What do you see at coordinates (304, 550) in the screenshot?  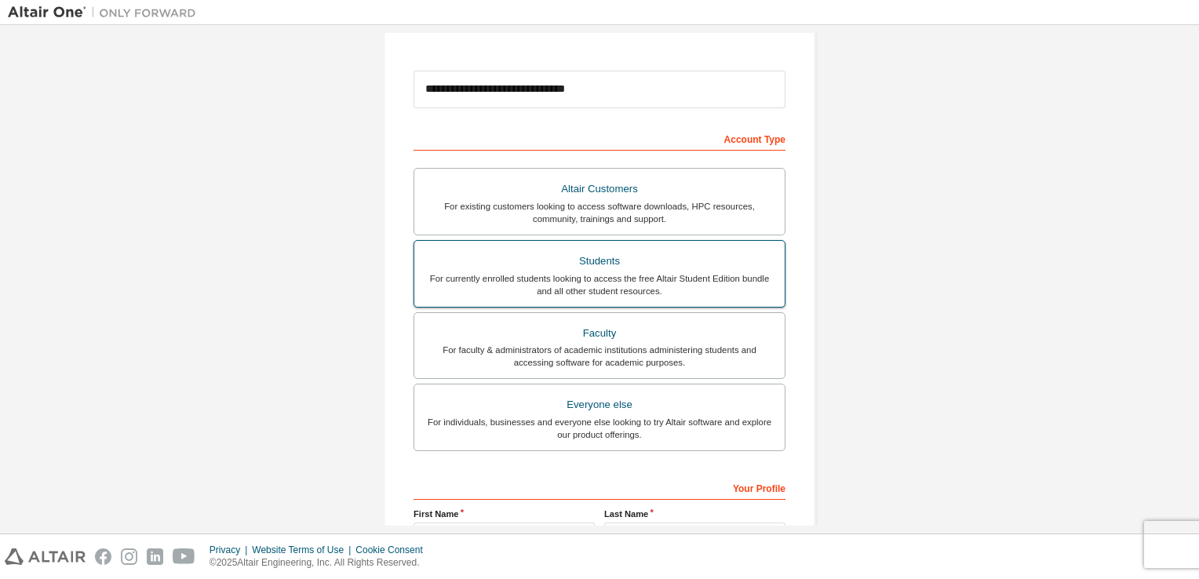 I see `div: Website Terms of Use` at bounding box center [304, 550].